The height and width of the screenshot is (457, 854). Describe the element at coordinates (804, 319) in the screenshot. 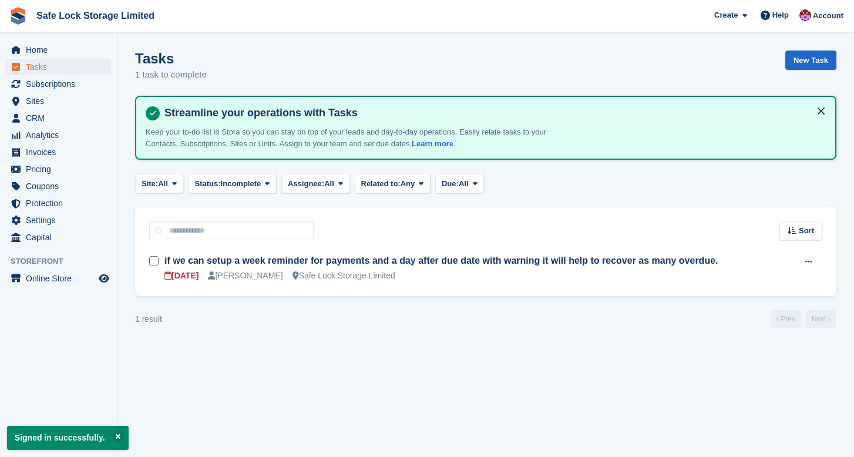

I see `nav: Page` at that location.